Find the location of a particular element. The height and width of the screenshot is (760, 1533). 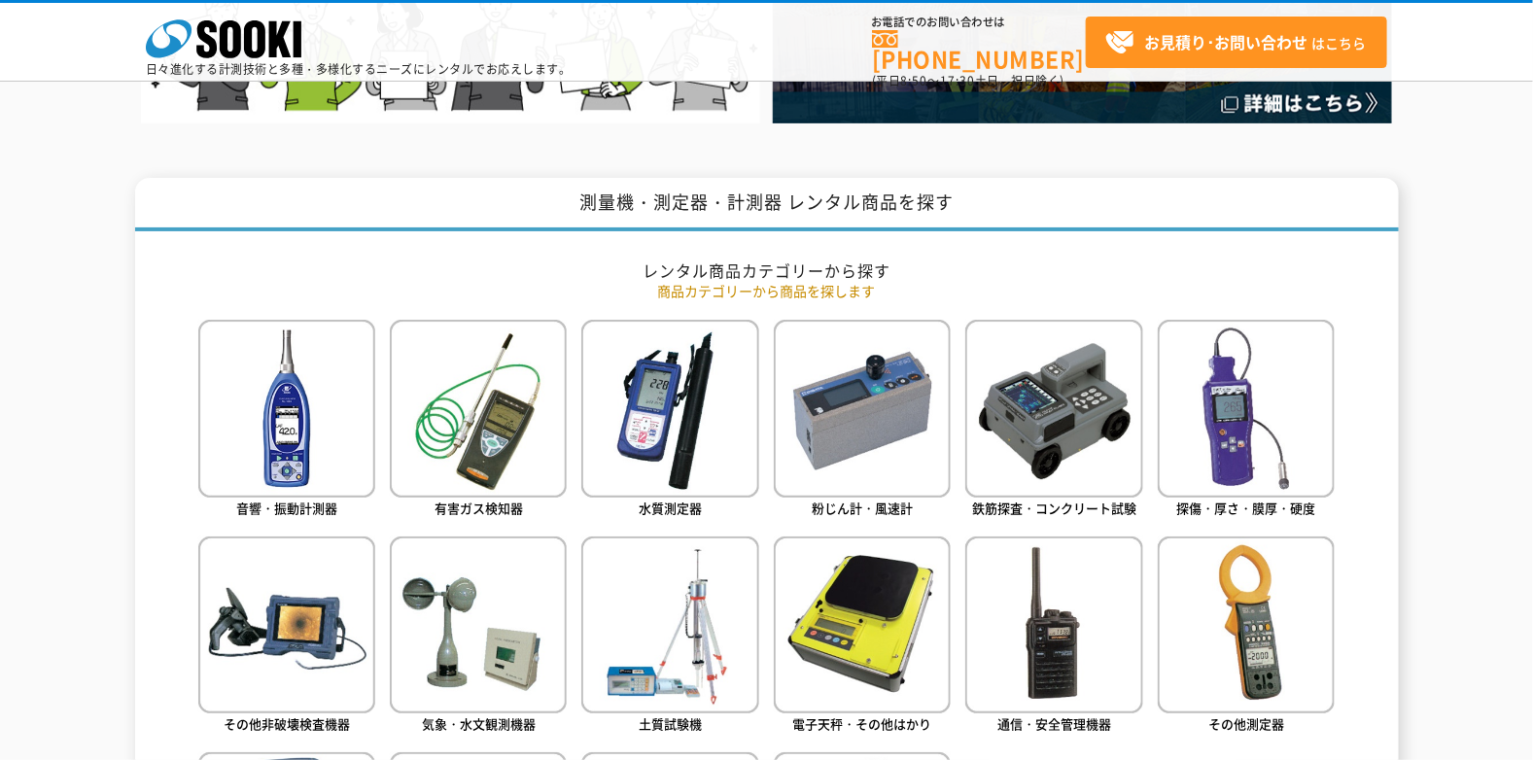

img: 探傷・厚さ・膜厚・硬度 is located at coordinates (1247, 408).